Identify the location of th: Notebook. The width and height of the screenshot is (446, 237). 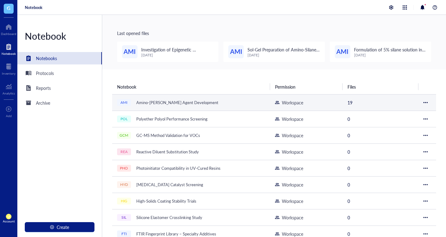
(191, 87).